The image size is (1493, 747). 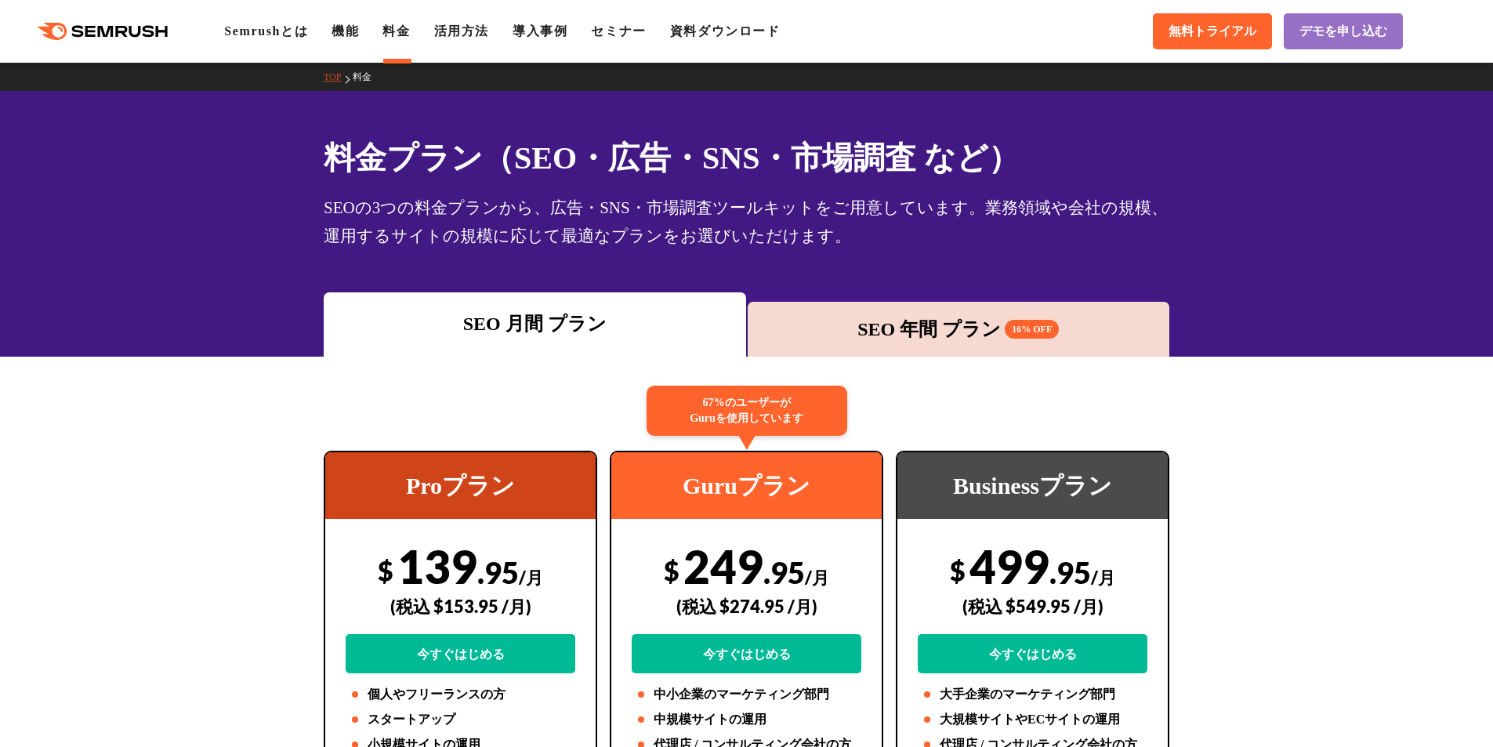 I want to click on span: 無料トライアル, so click(x=1213, y=31).